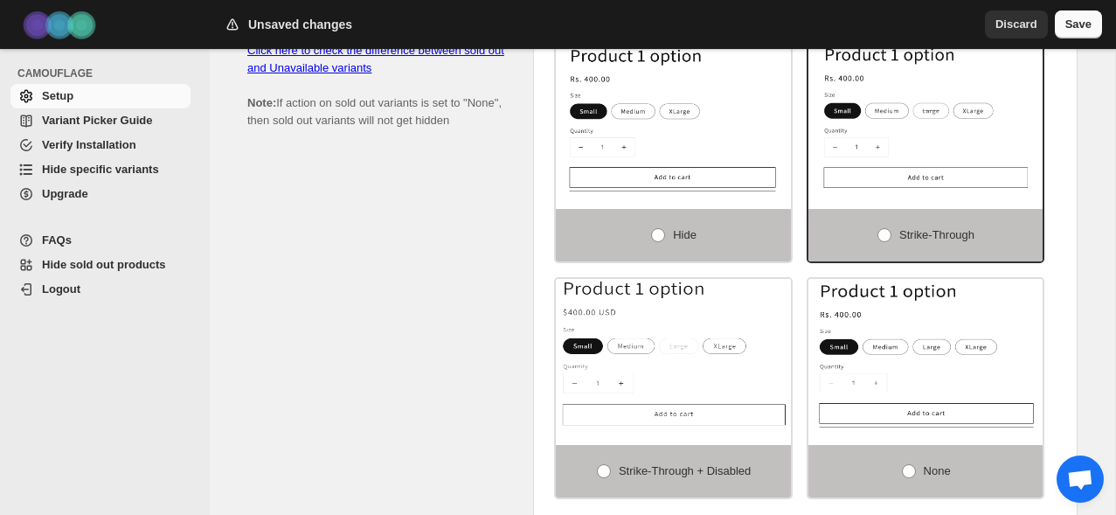  What do you see at coordinates (100, 96) in the screenshot?
I see `a: Setup` at bounding box center [100, 96].